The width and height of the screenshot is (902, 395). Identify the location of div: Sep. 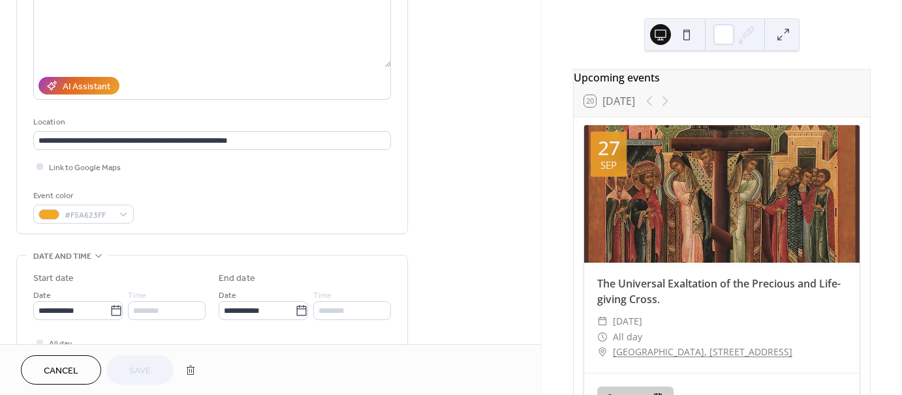
(608, 165).